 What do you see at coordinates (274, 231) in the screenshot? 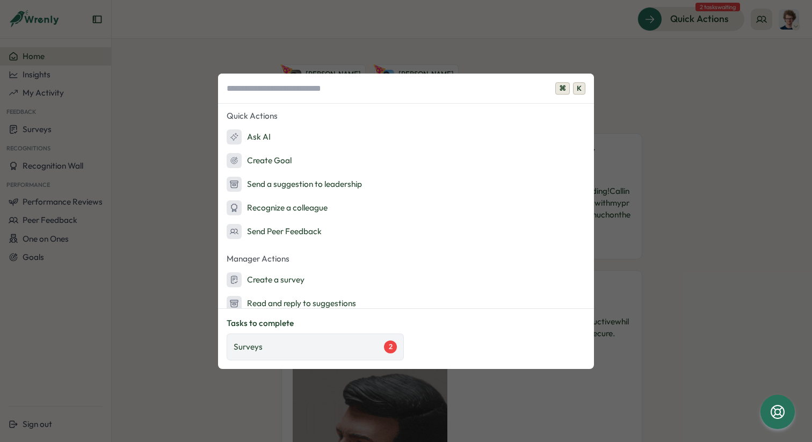
I see `div: Send Peer Feedback` at bounding box center [274, 231].